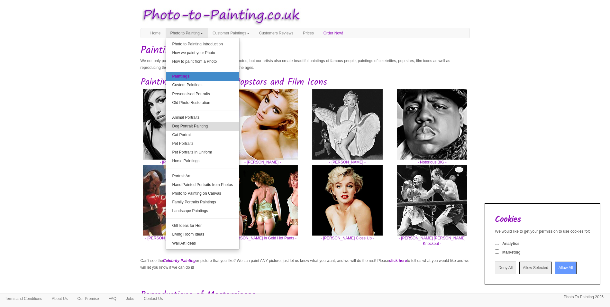  Describe the element at coordinates (398, 261) in the screenshot. I see `a: click here` at that location.